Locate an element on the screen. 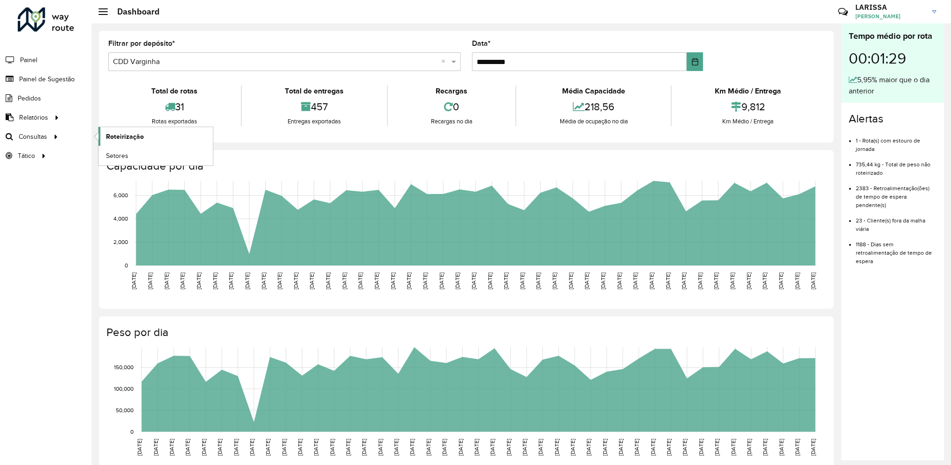  h4: Alertas is located at coordinates (893, 119).